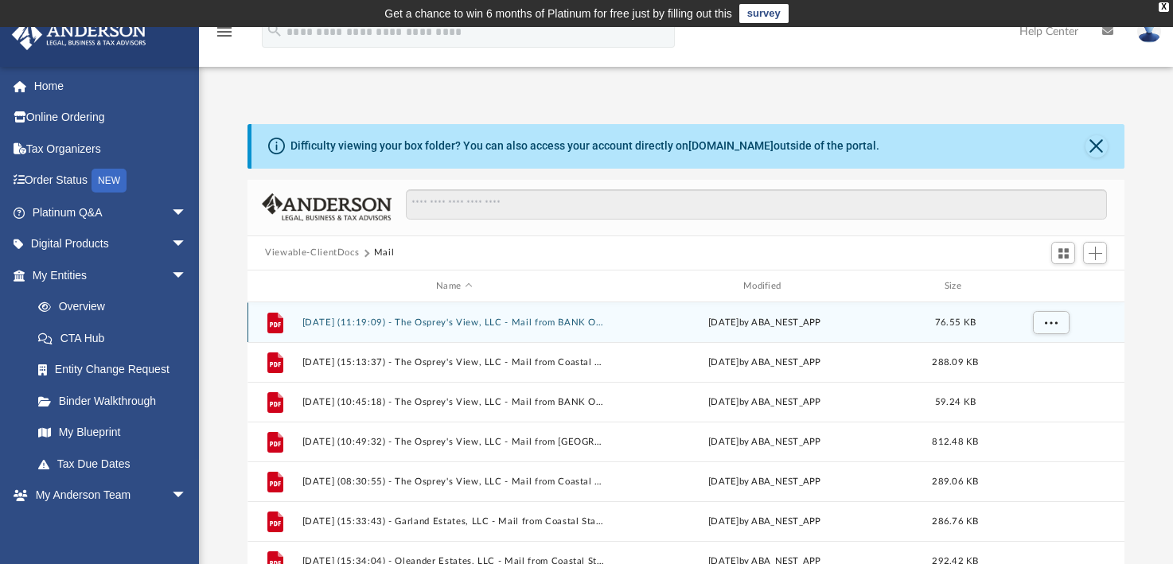 The image size is (1173, 564). What do you see at coordinates (764, 14) in the screenshot?
I see `a: survey` at bounding box center [764, 14].